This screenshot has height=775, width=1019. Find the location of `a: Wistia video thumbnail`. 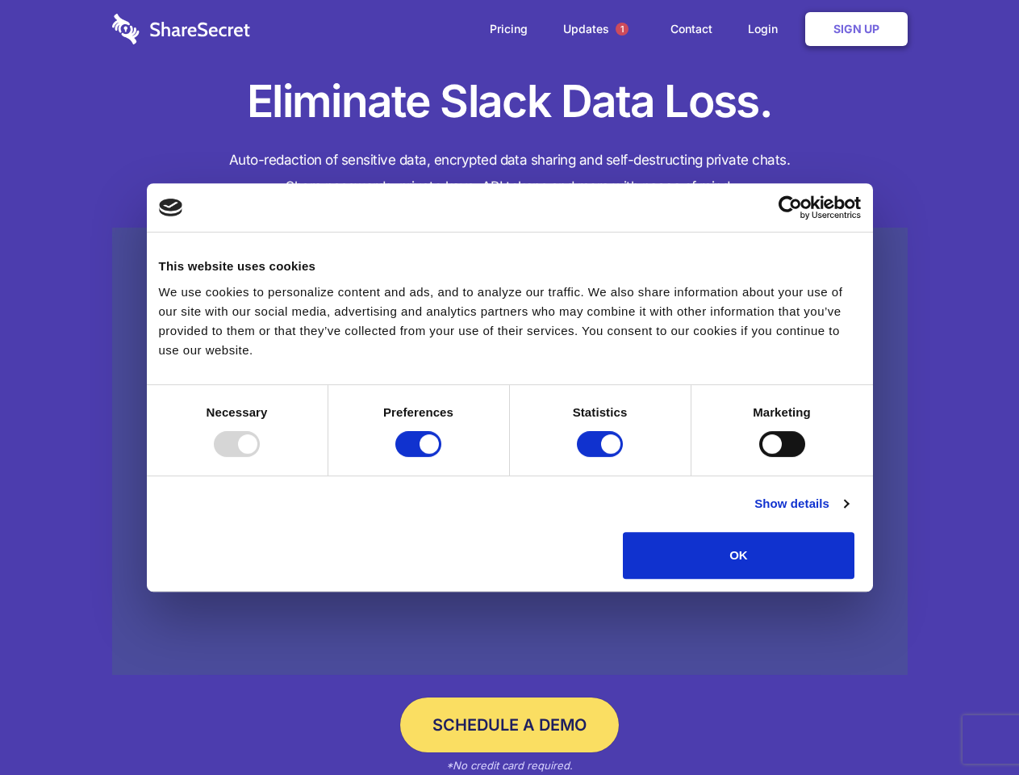

a: Wistia video thumbnail is located at coordinates (510, 451).